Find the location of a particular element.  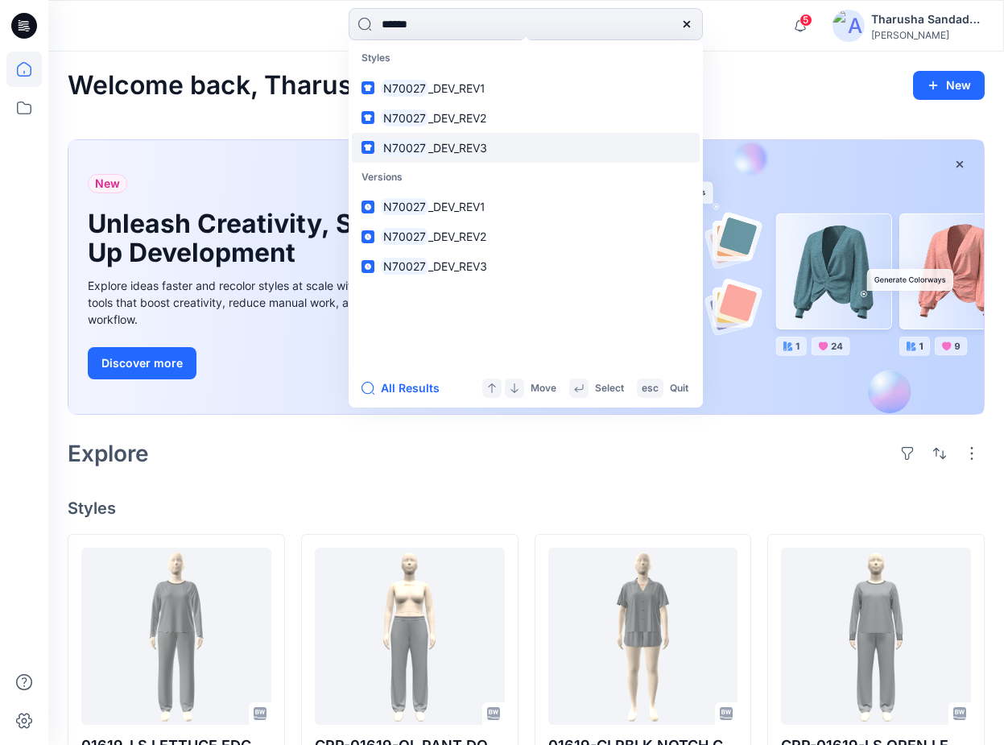

h2: Welcome back, Tharusha is located at coordinates (226, 85).